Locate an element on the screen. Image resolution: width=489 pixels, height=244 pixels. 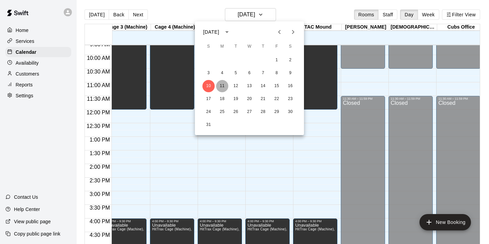
button: 7 is located at coordinates (263, 73).